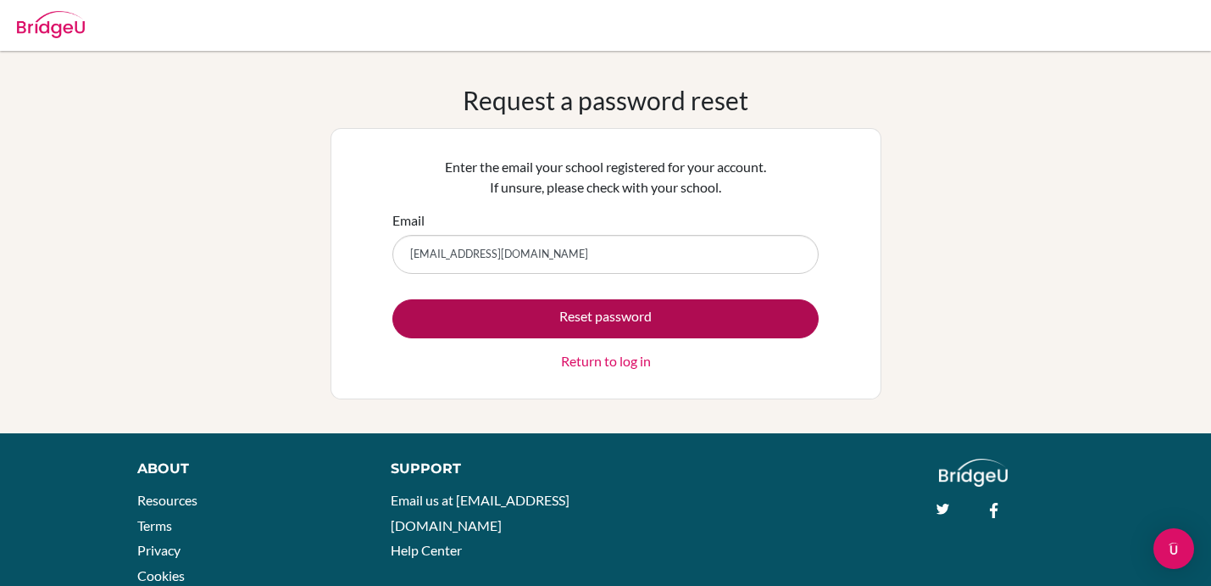 The width and height of the screenshot is (1211, 586). What do you see at coordinates (606, 361) in the screenshot?
I see `a: Return to log in` at bounding box center [606, 361].